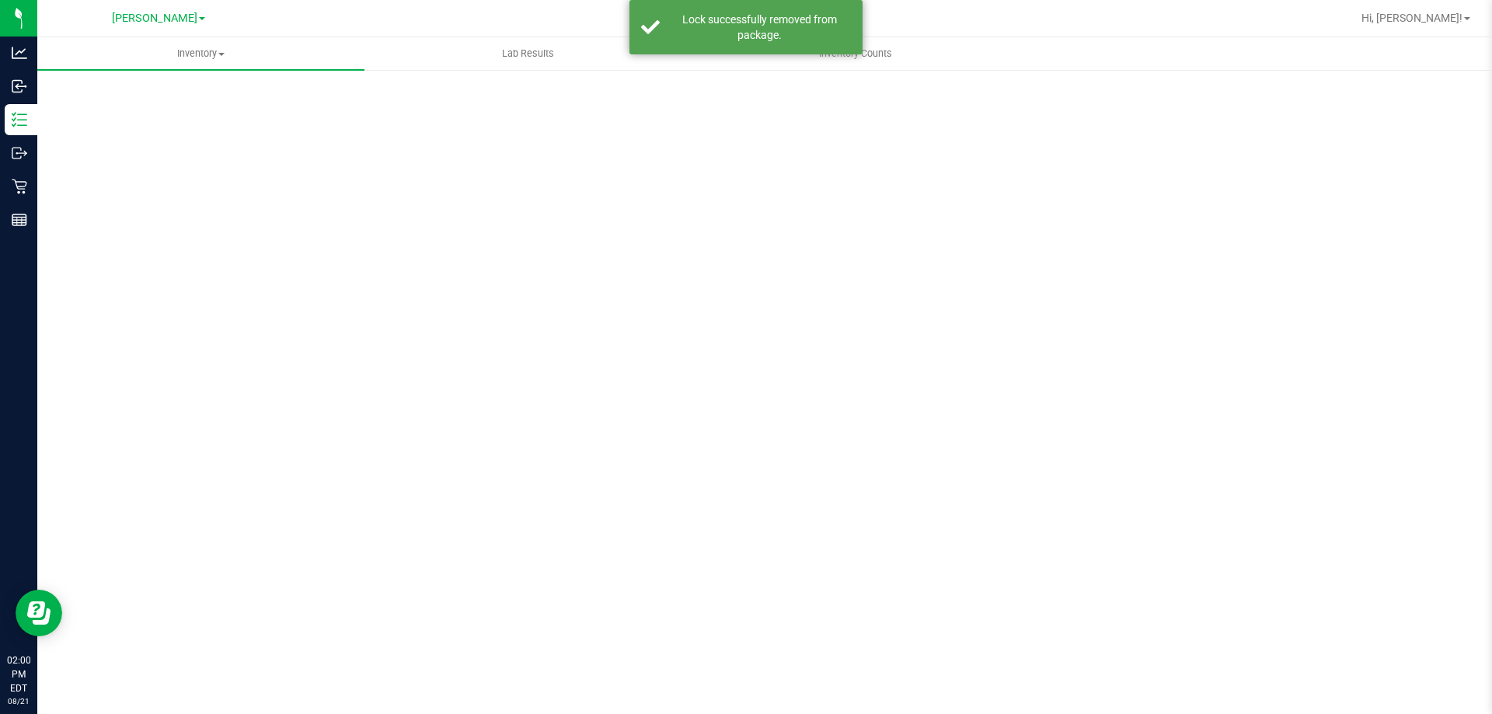  What do you see at coordinates (200, 54) in the screenshot?
I see `a: Inventory` at bounding box center [200, 54].